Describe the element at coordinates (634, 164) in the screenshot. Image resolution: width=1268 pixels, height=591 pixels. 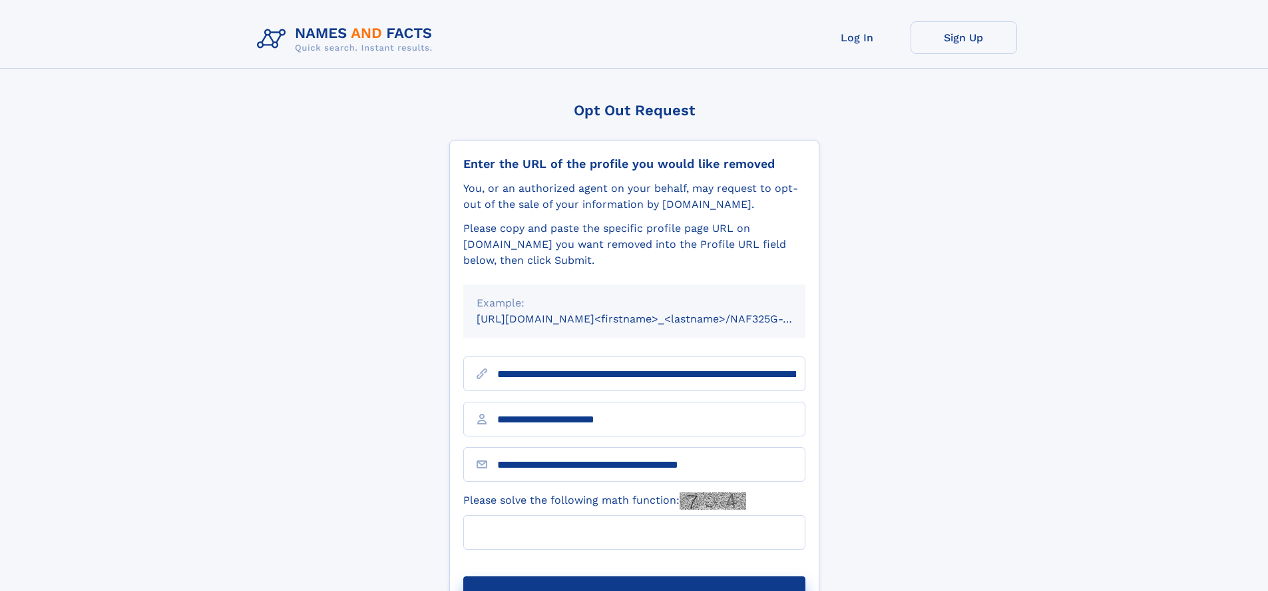
I see `div: Enter the URL of the profile you would like removed` at that location.